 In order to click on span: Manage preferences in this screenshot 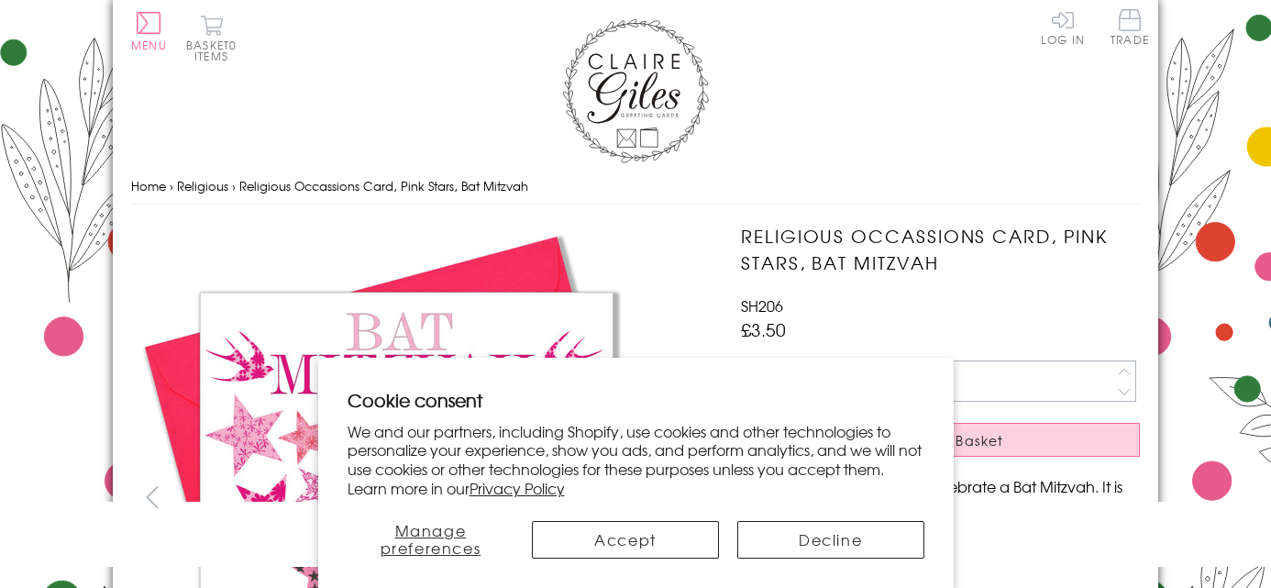, I will do `click(431, 538)`.